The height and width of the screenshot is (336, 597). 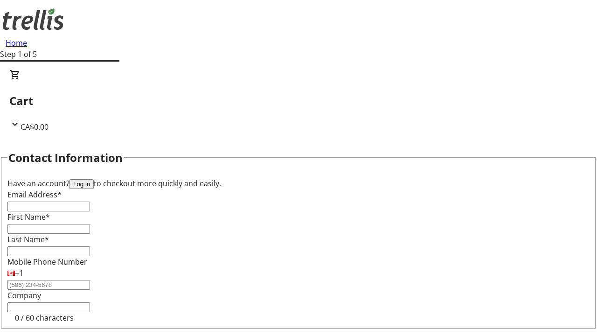 I want to click on div: Have an account? to checkout more quickly and easily., so click(x=298, y=183).